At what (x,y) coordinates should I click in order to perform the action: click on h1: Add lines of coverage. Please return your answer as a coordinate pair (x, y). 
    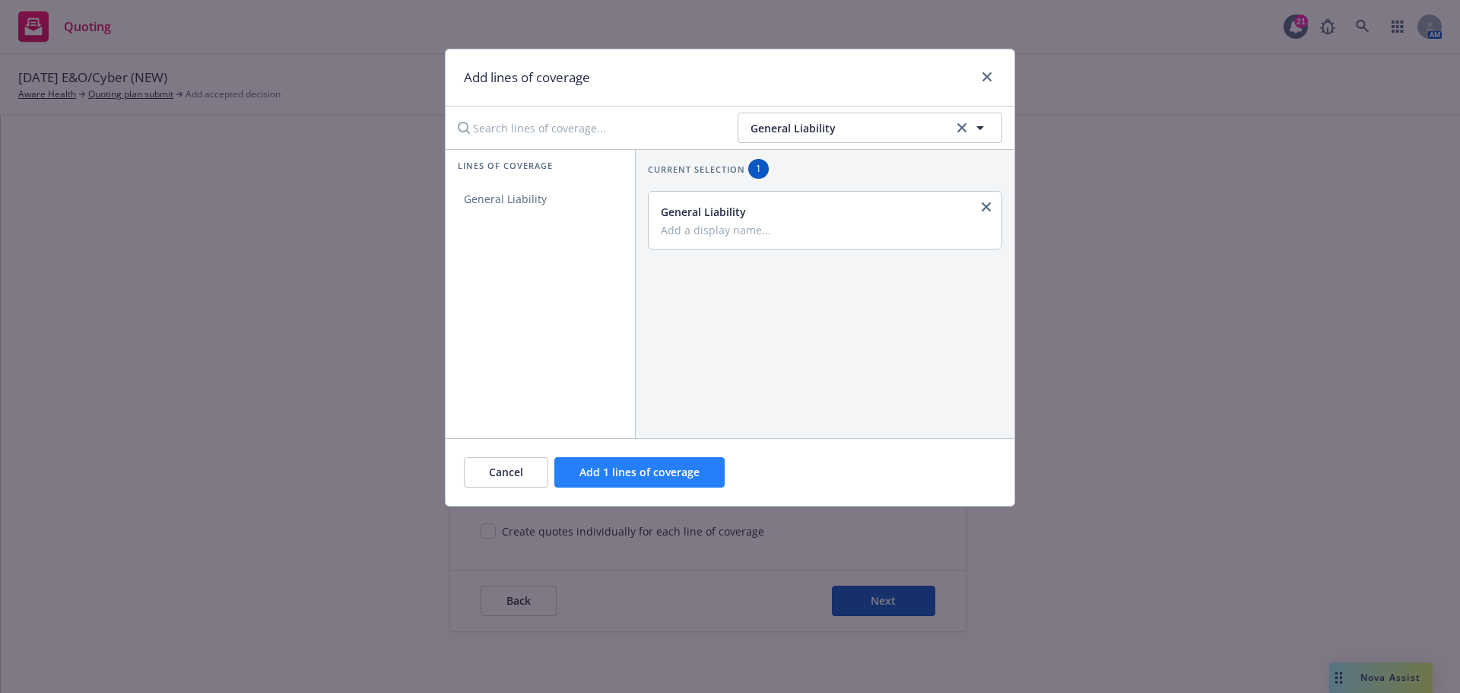
    Looking at the image, I should click on (527, 78).